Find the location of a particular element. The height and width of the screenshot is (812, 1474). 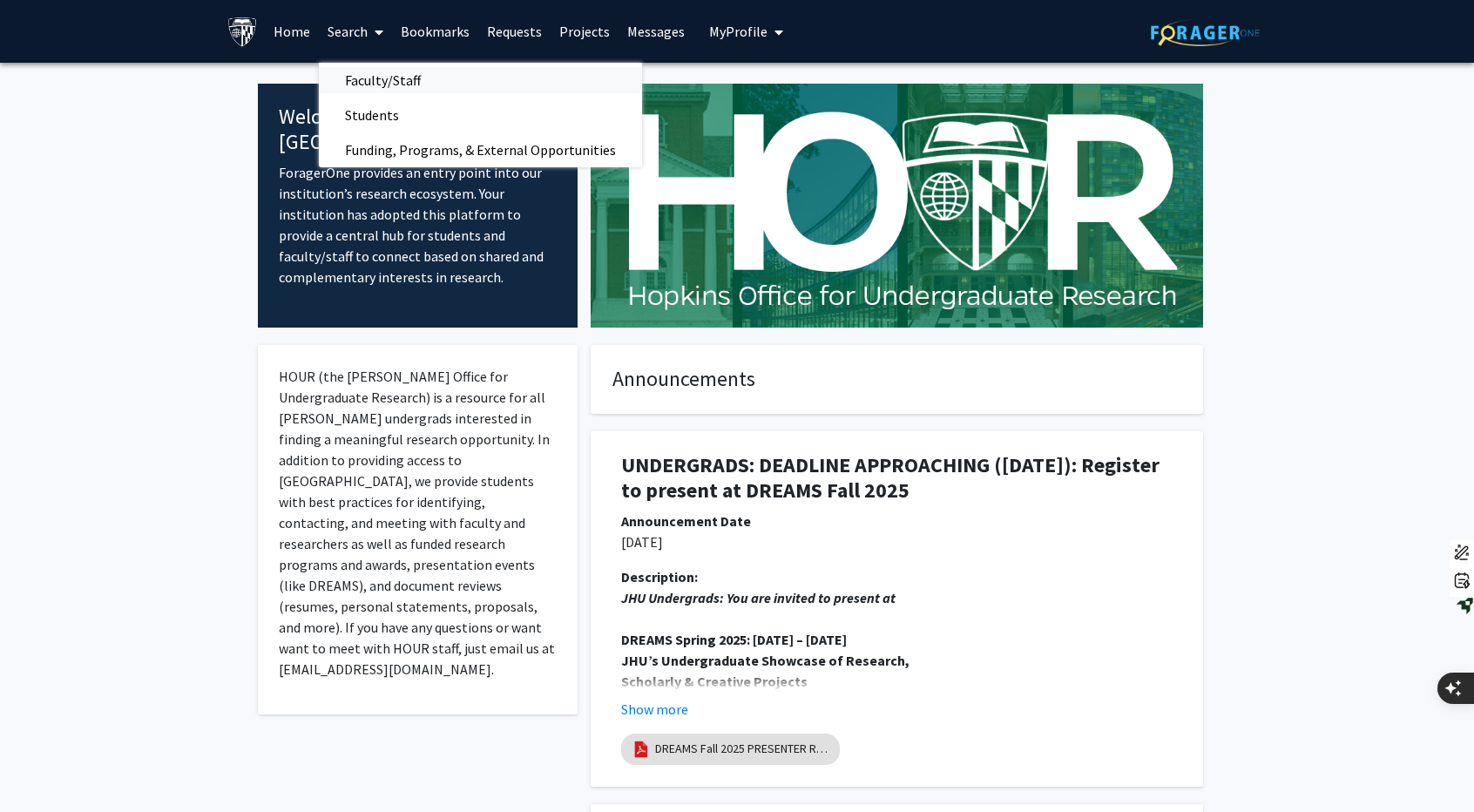

a: Faculty/Staff is located at coordinates (480, 80).